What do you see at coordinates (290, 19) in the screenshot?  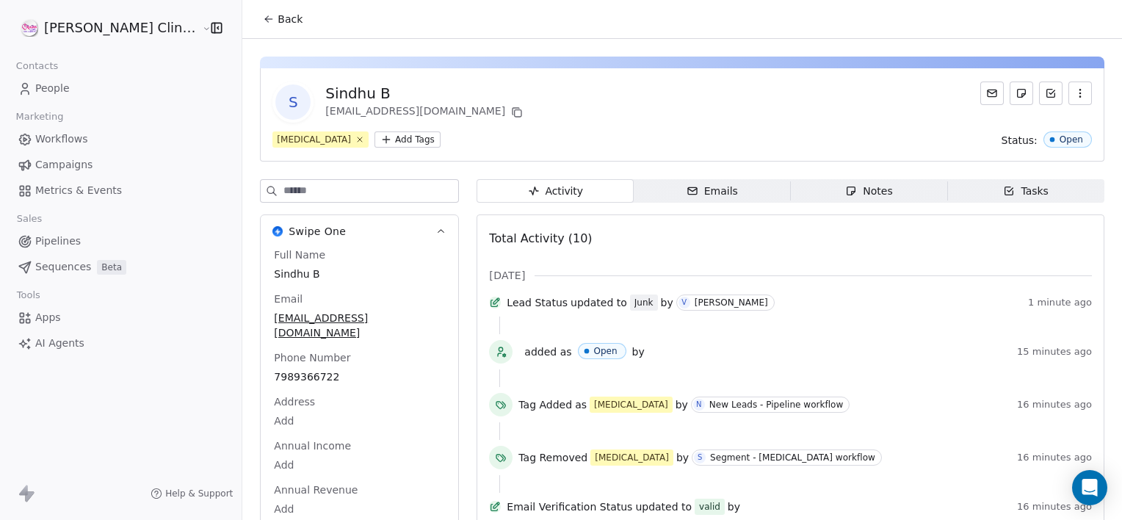 I see `span: Back` at bounding box center [290, 19].